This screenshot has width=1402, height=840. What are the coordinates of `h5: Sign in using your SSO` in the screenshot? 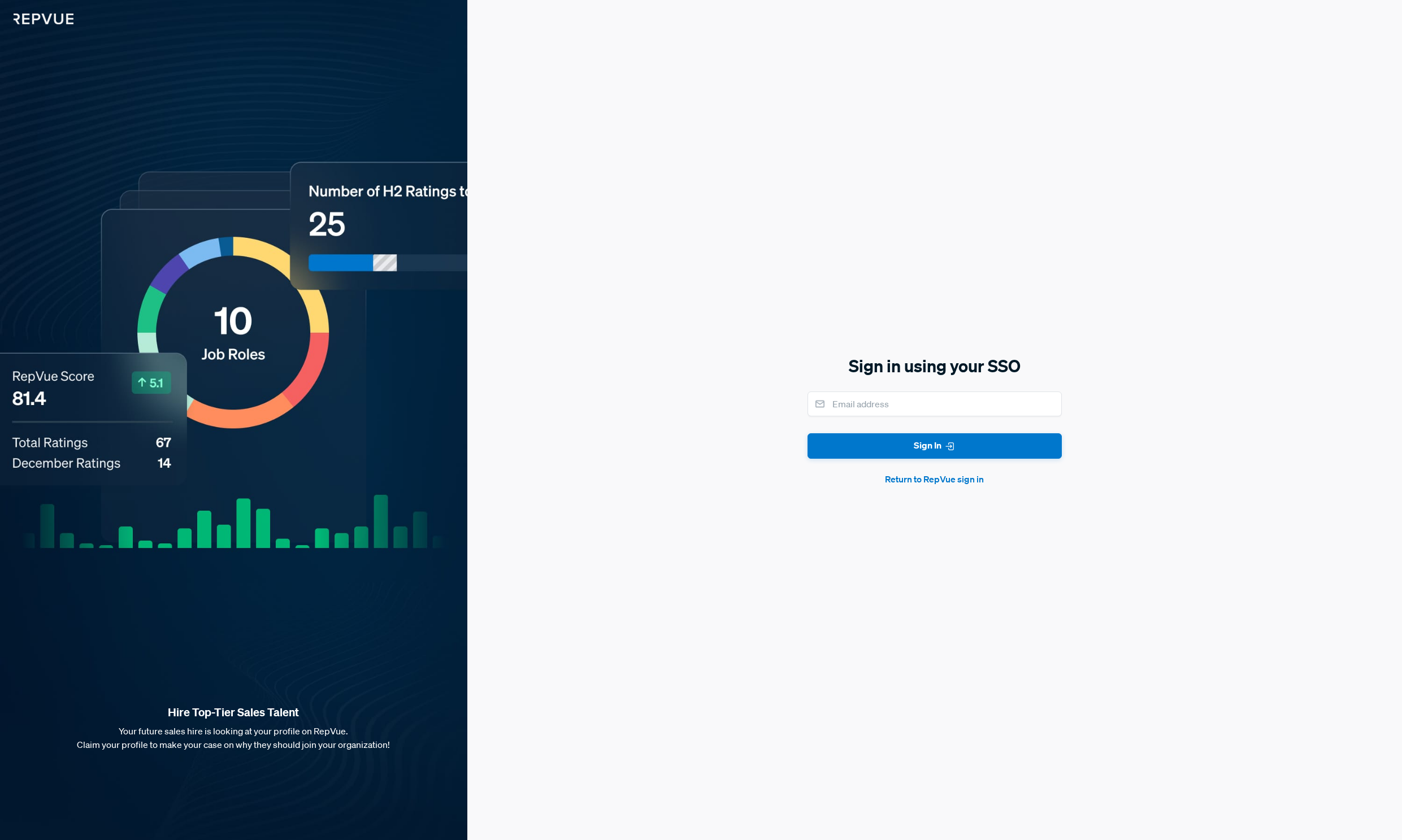 It's located at (934, 366).